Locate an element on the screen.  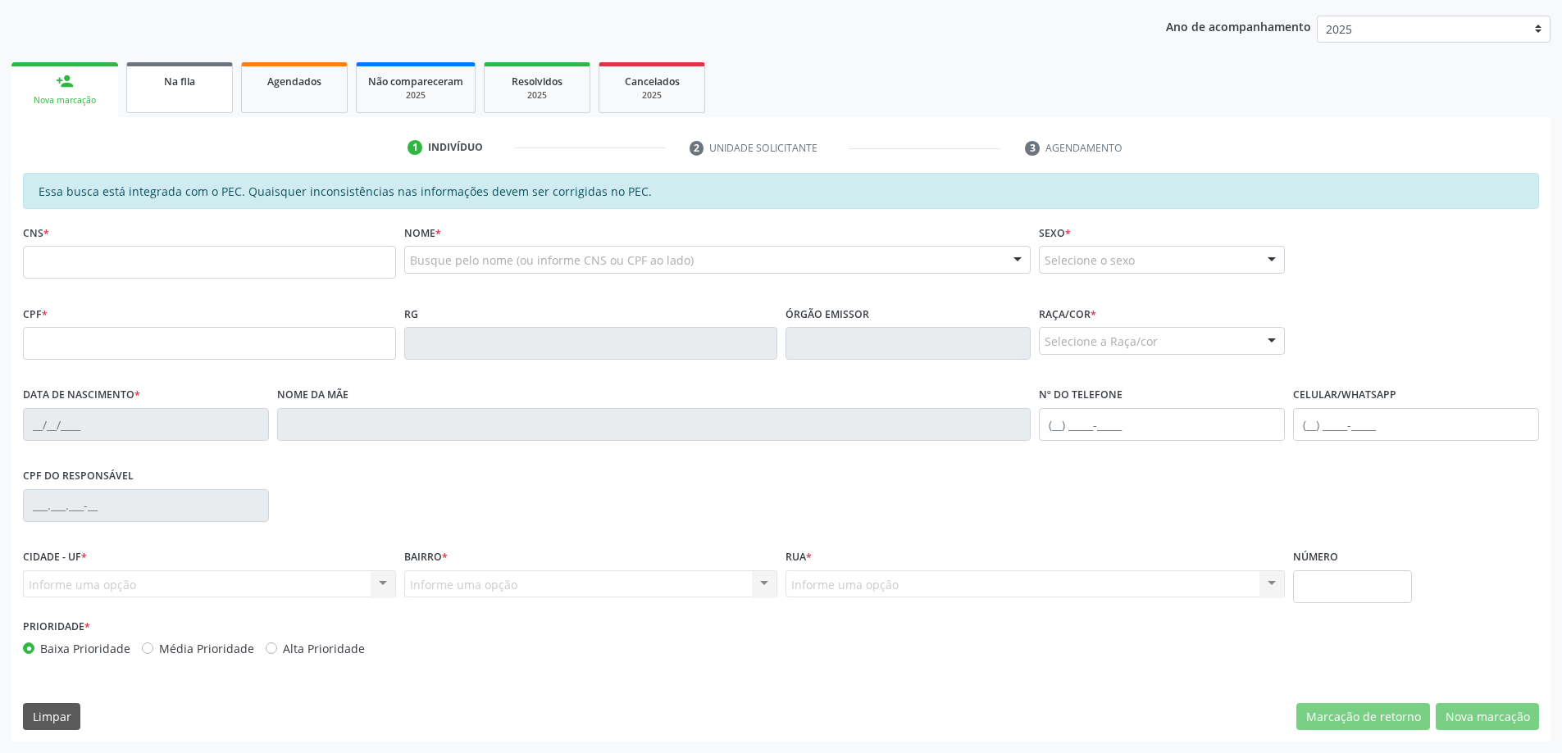
div: 1 is located at coordinates (415, 148).